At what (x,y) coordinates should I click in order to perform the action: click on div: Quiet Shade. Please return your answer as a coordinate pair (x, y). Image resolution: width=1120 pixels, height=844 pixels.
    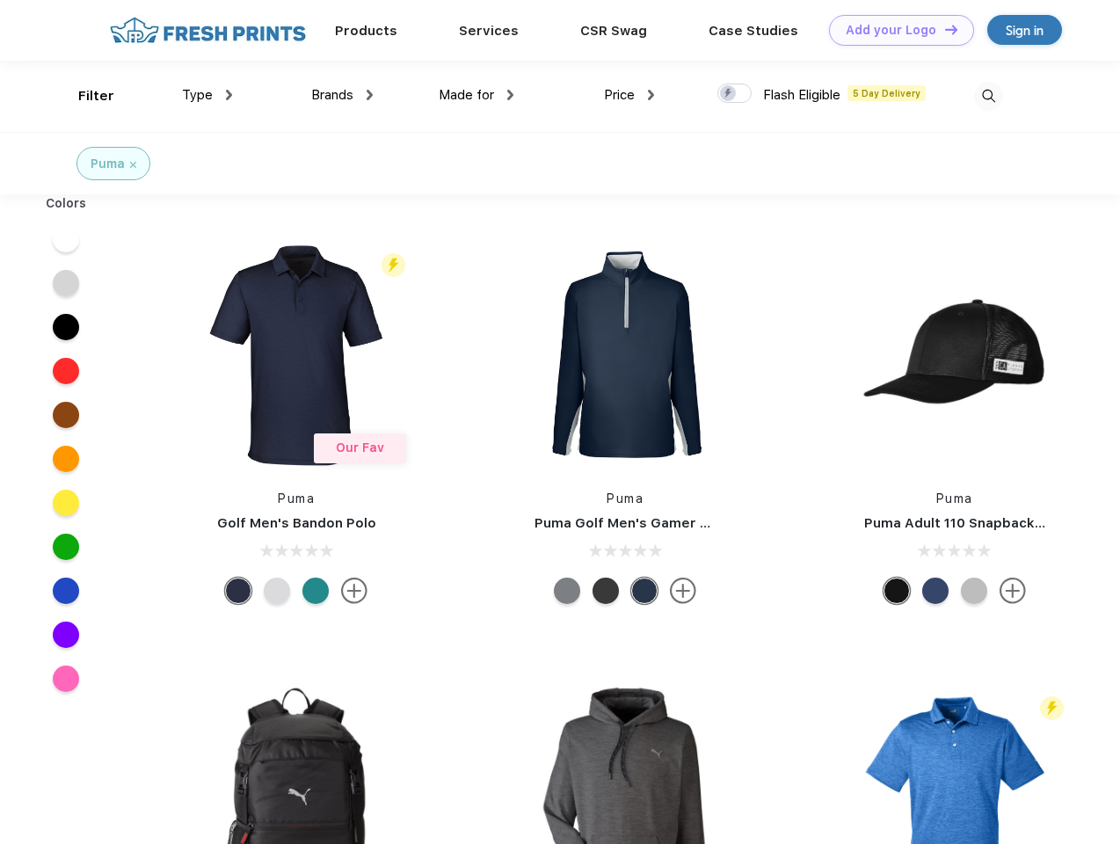
    Looking at the image, I should click on (567, 591).